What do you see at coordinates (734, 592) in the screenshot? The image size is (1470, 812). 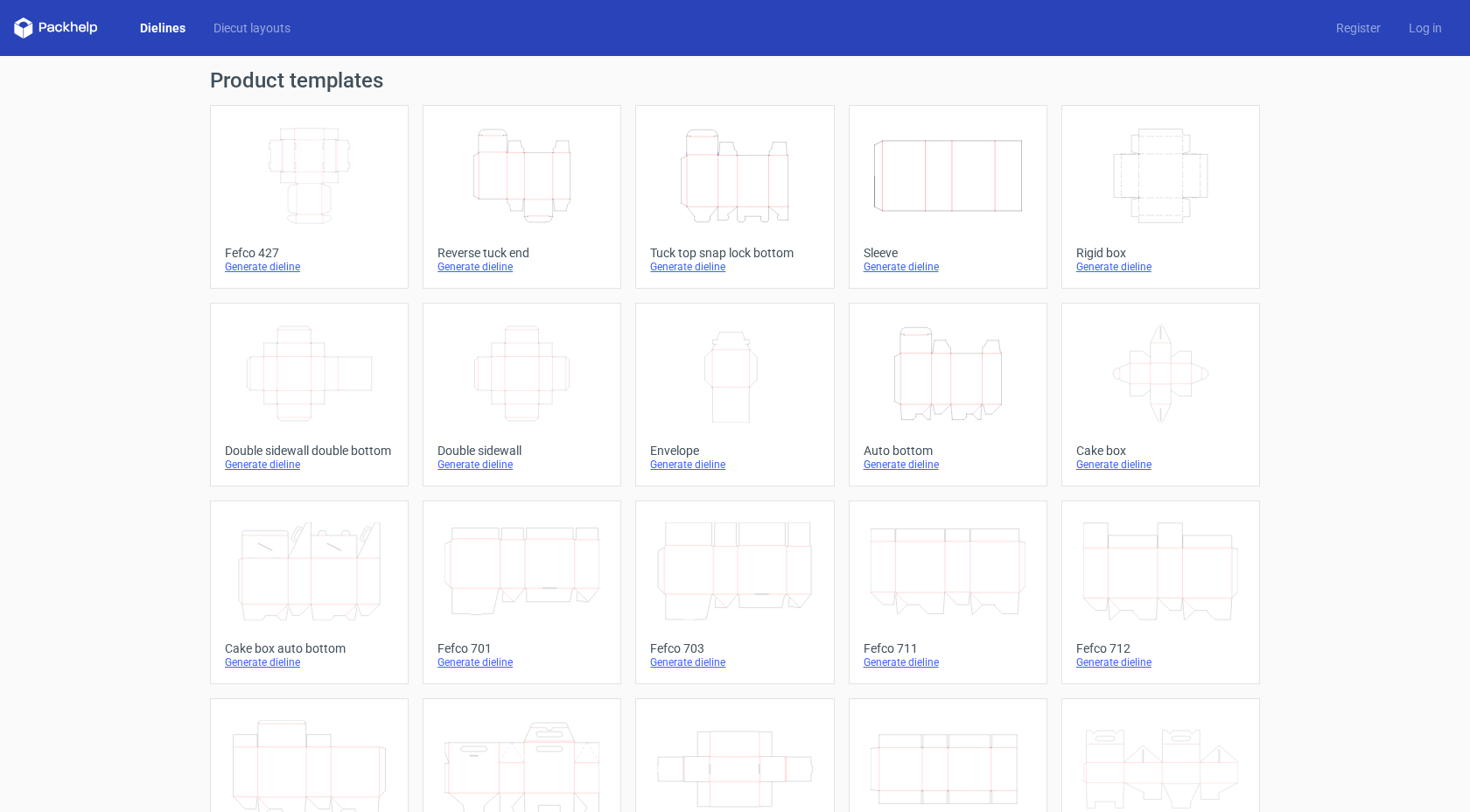 I see `a: Fefco 703Generate dieline` at bounding box center [734, 592].